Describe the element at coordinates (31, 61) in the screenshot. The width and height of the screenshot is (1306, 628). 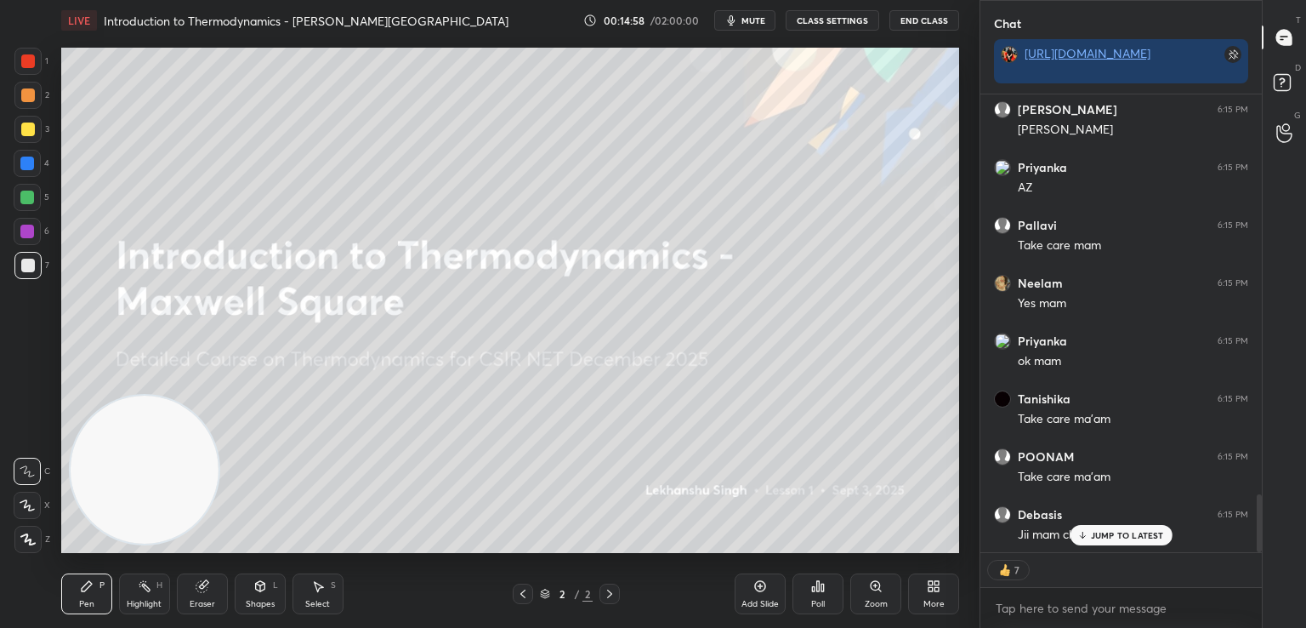
I see `div: 1` at that location.